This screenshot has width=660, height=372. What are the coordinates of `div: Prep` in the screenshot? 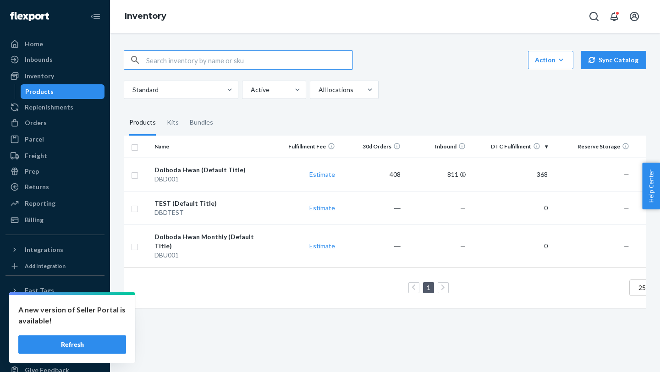 It's located at (32, 171).